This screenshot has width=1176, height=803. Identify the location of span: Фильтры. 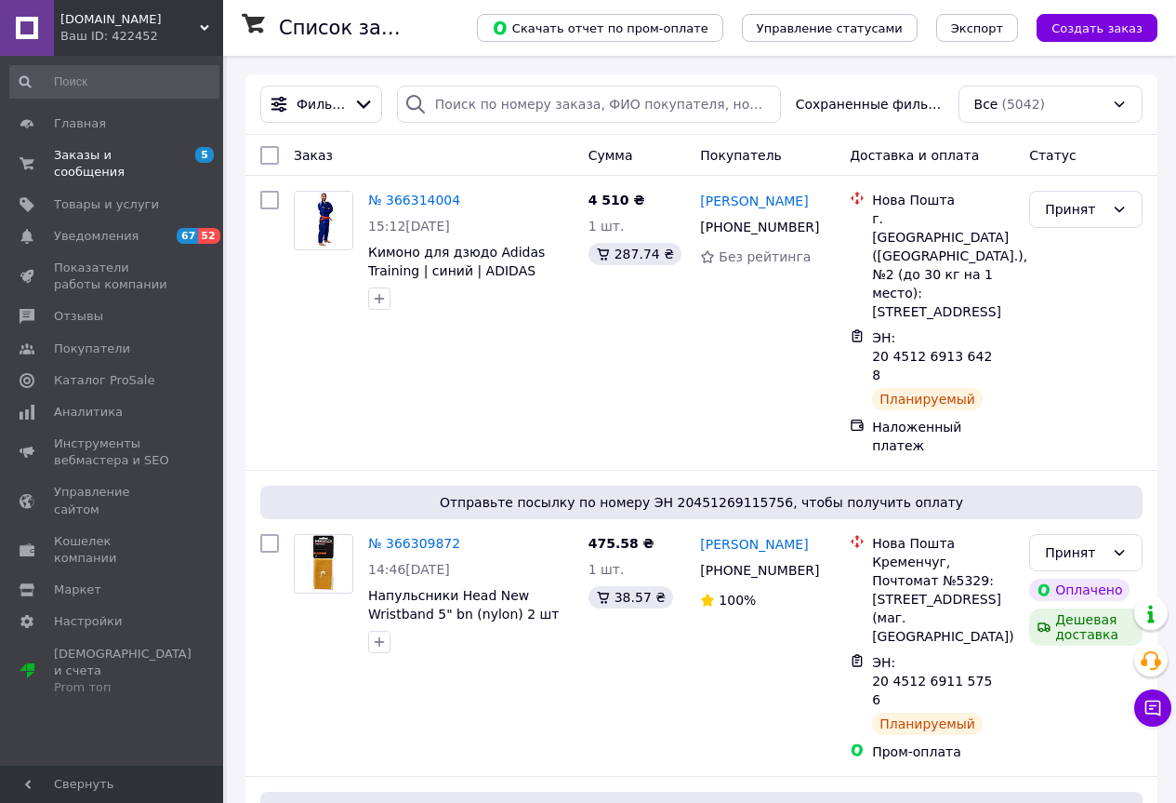
(321, 104).